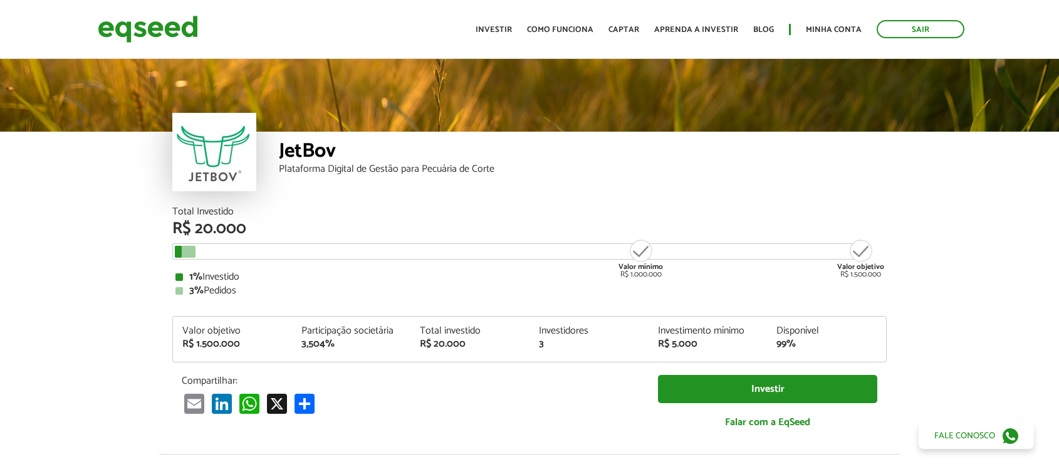  What do you see at coordinates (148, 29) in the screenshot?
I see `img: EqSeed` at bounding box center [148, 29].